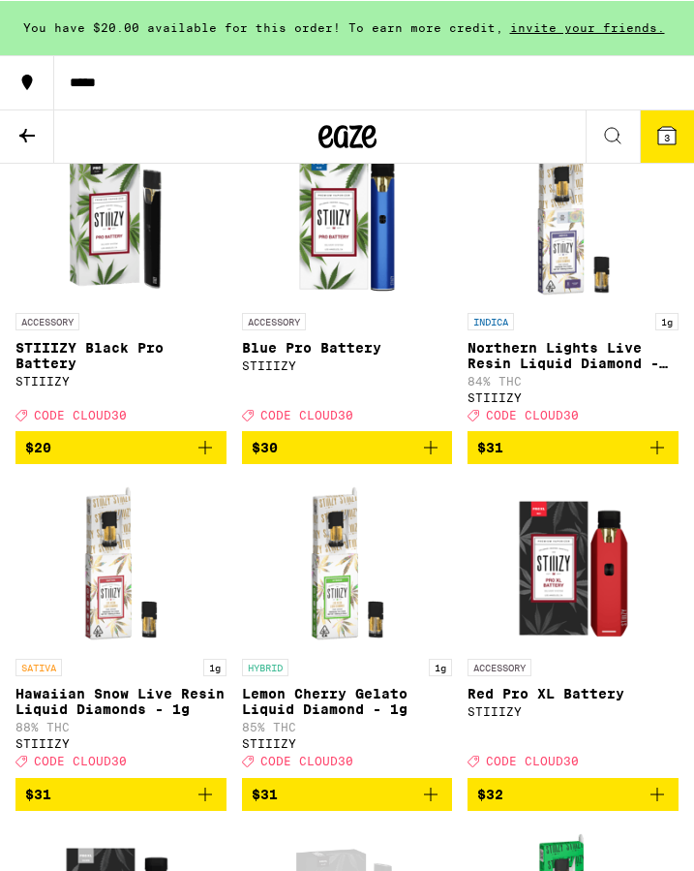  I want to click on img: STIIIZY - Blue Pro Battery, so click(347, 217).